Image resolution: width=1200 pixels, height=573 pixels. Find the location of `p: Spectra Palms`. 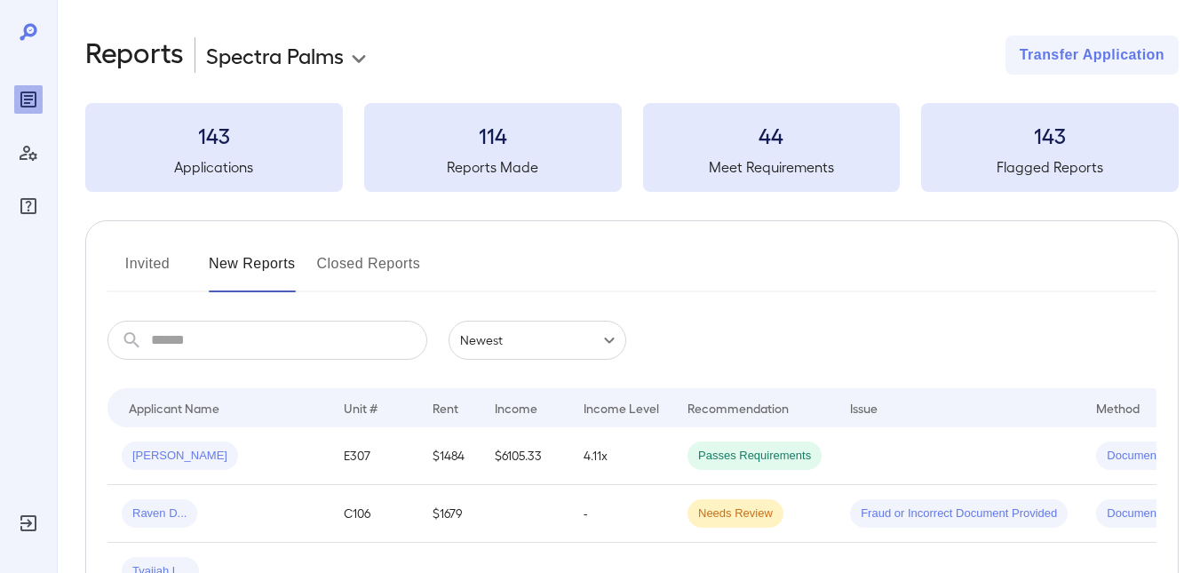

p: Spectra Palms is located at coordinates (274, 55).